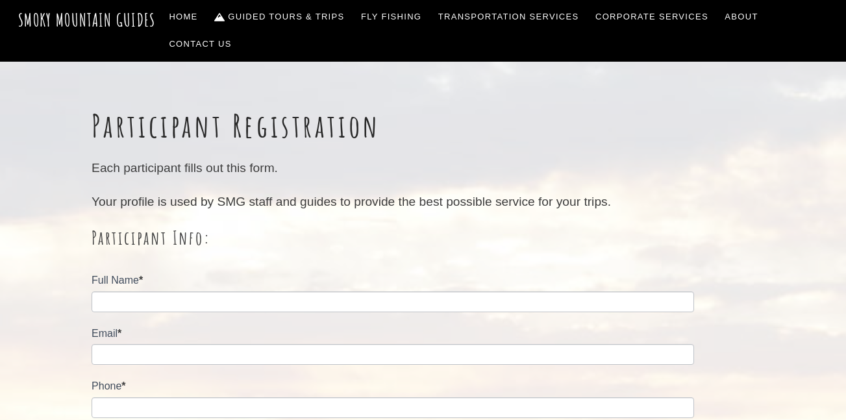  Describe the element at coordinates (393, 387) in the screenshot. I see `label: Phone` at that location.